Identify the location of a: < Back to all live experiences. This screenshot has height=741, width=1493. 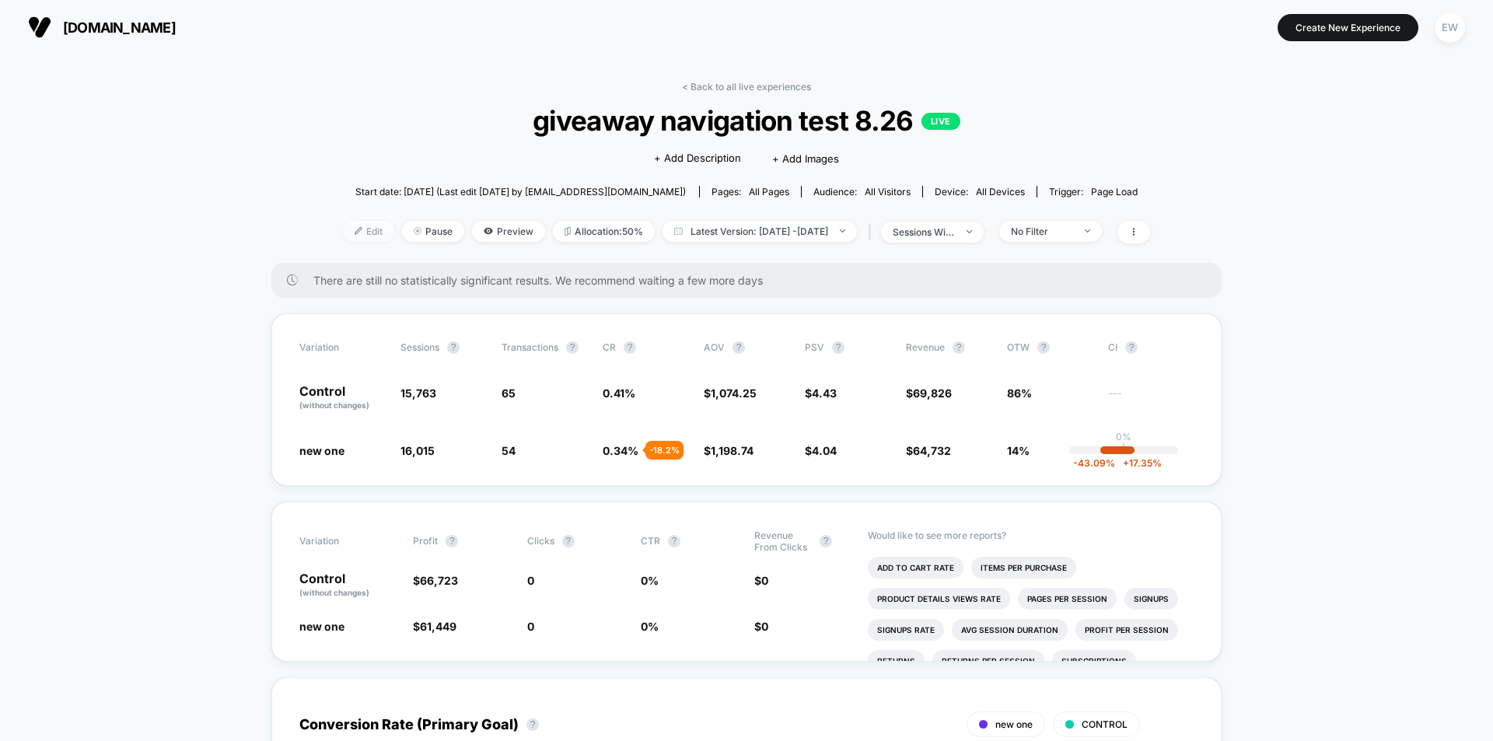
(747, 86).